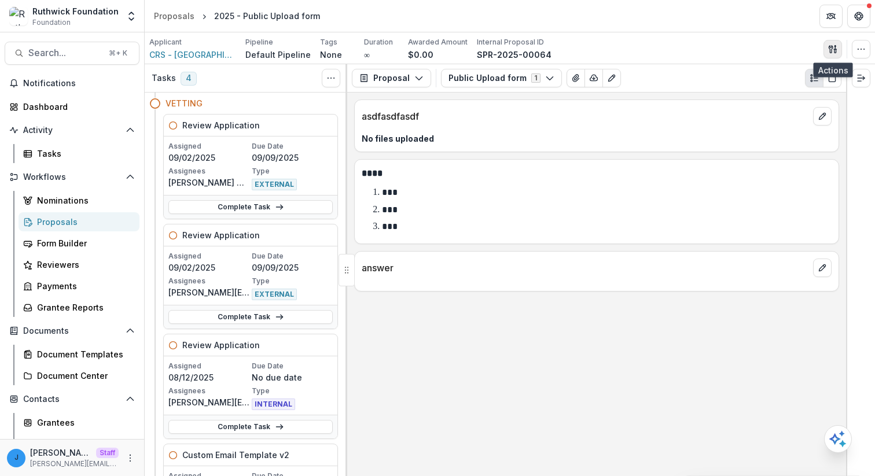 Image resolution: width=875 pixels, height=476 pixels. What do you see at coordinates (576, 78) in the screenshot?
I see `button: View Attached Files` at bounding box center [576, 78].